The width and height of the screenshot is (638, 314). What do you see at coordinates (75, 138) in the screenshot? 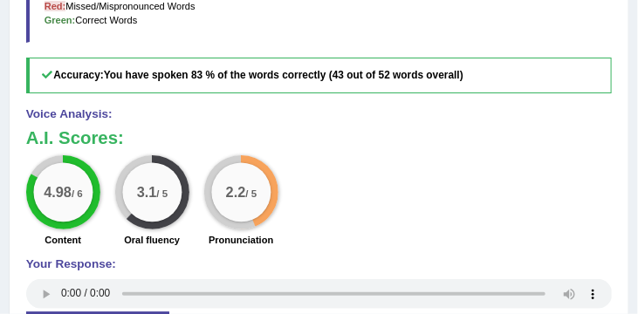
I see `b: A.I. Scores:` at bounding box center [75, 138].